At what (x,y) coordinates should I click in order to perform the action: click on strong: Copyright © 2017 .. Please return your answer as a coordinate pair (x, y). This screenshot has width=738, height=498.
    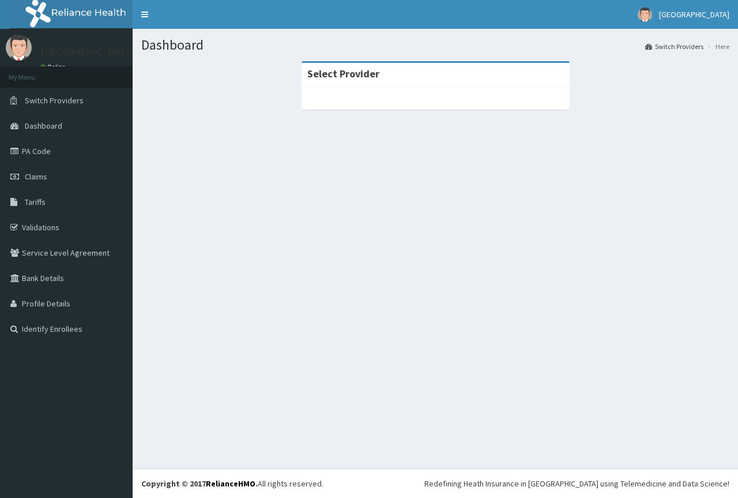
    Looking at the image, I should click on (199, 483).